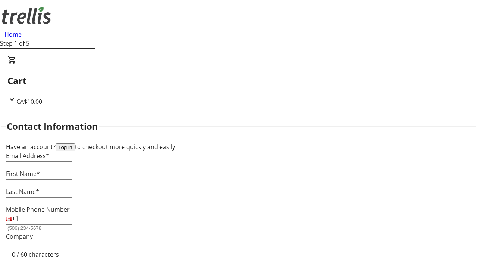 Image resolution: width=477 pixels, height=269 pixels. What do you see at coordinates (39, 228) in the screenshot?
I see `input: (506) 234-5678` at bounding box center [39, 228].